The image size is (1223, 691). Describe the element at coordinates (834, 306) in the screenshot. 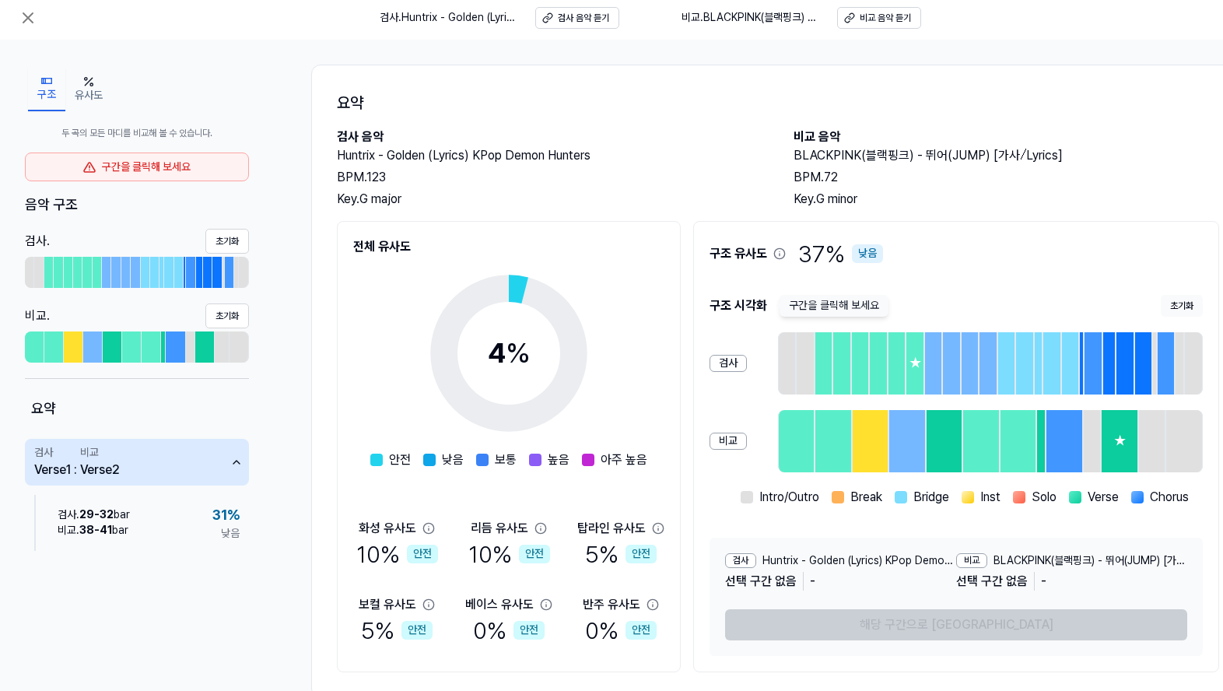

I see `span: 구간을 클릭해 보세요` at that location.